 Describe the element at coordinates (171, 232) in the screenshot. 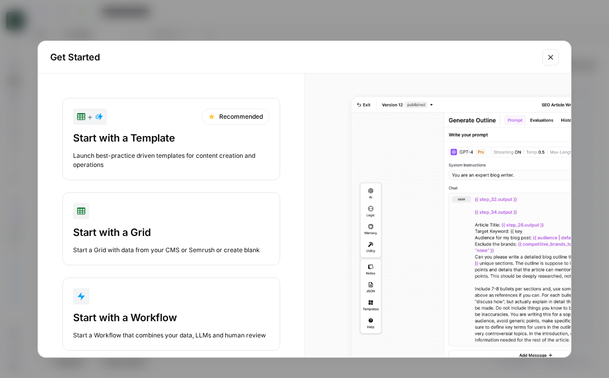

I see `div: Start with a Grid` at that location.